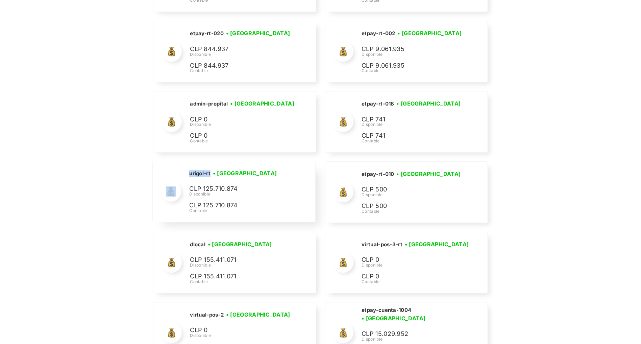 The width and height of the screenshot is (641, 344). I want to click on h2: etpay-cuenta-1004, so click(386, 310).